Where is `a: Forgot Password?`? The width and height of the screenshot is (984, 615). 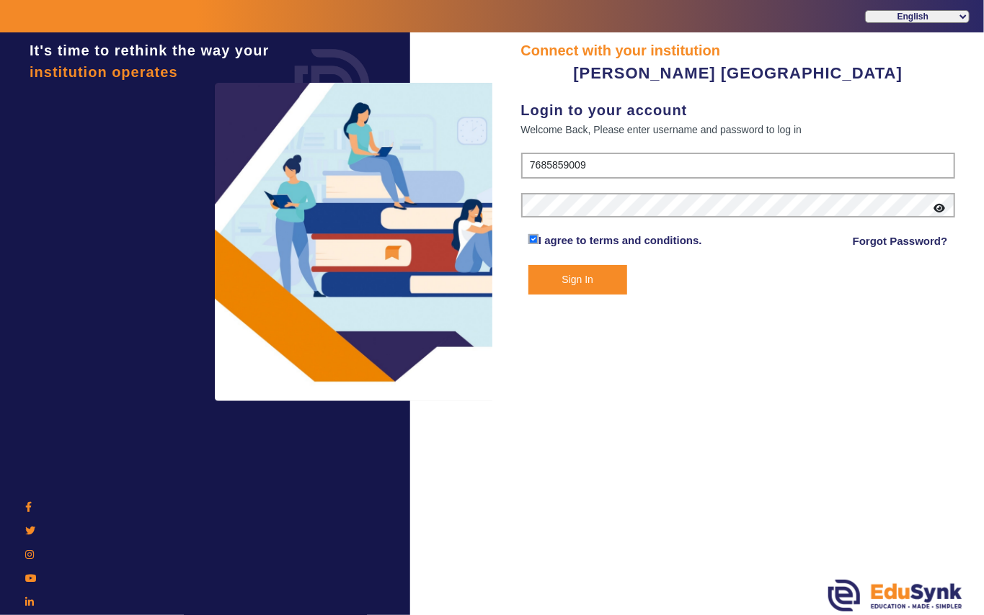
a: Forgot Password? is located at coordinates (900, 241).